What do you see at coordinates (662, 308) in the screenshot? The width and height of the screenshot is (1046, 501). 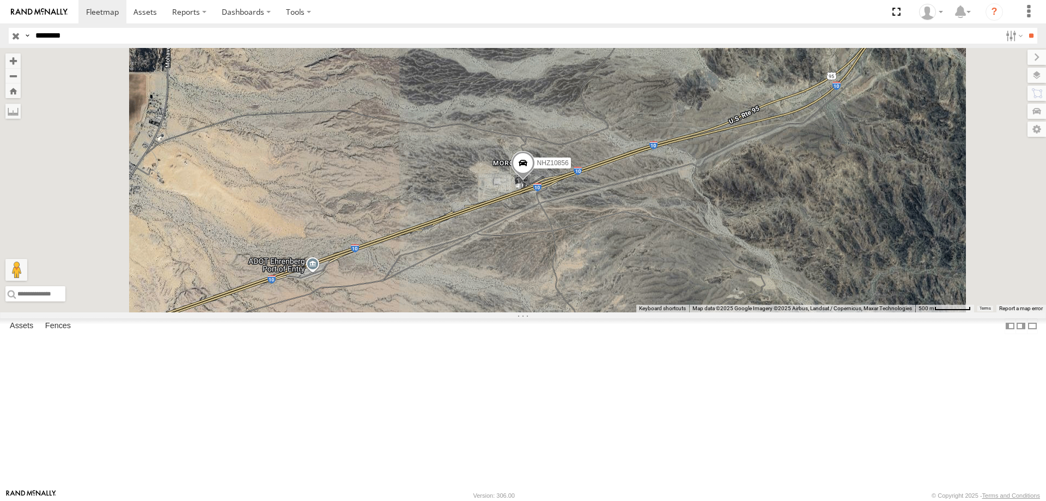 I see `button: Keyboard shortcuts` at bounding box center [662, 308].